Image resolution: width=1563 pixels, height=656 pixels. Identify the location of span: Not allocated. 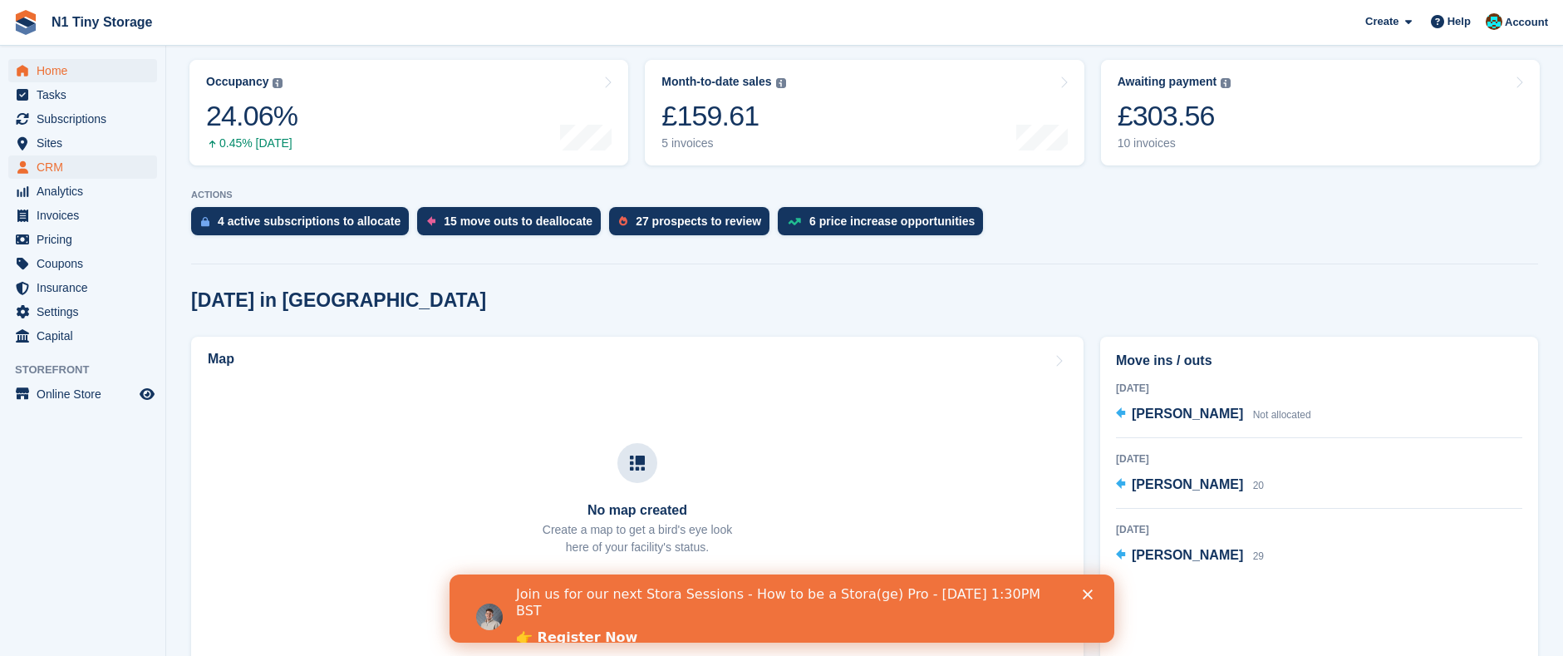
(1282, 415).